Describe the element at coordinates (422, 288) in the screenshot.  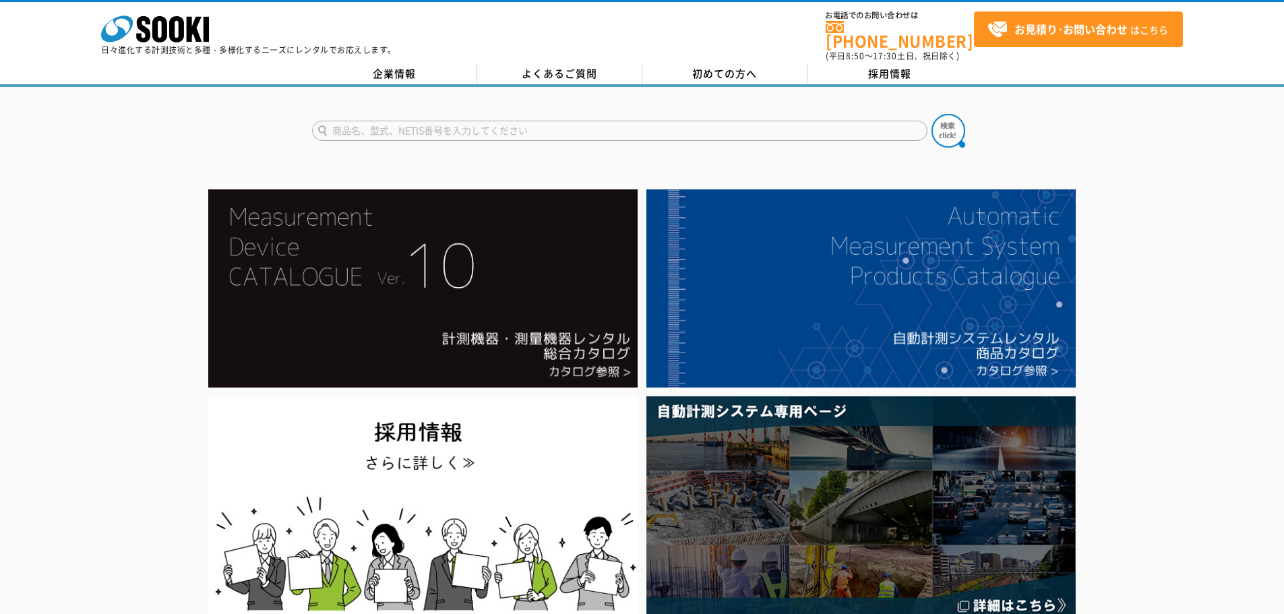
I see `img: Catalog Ver10` at that location.